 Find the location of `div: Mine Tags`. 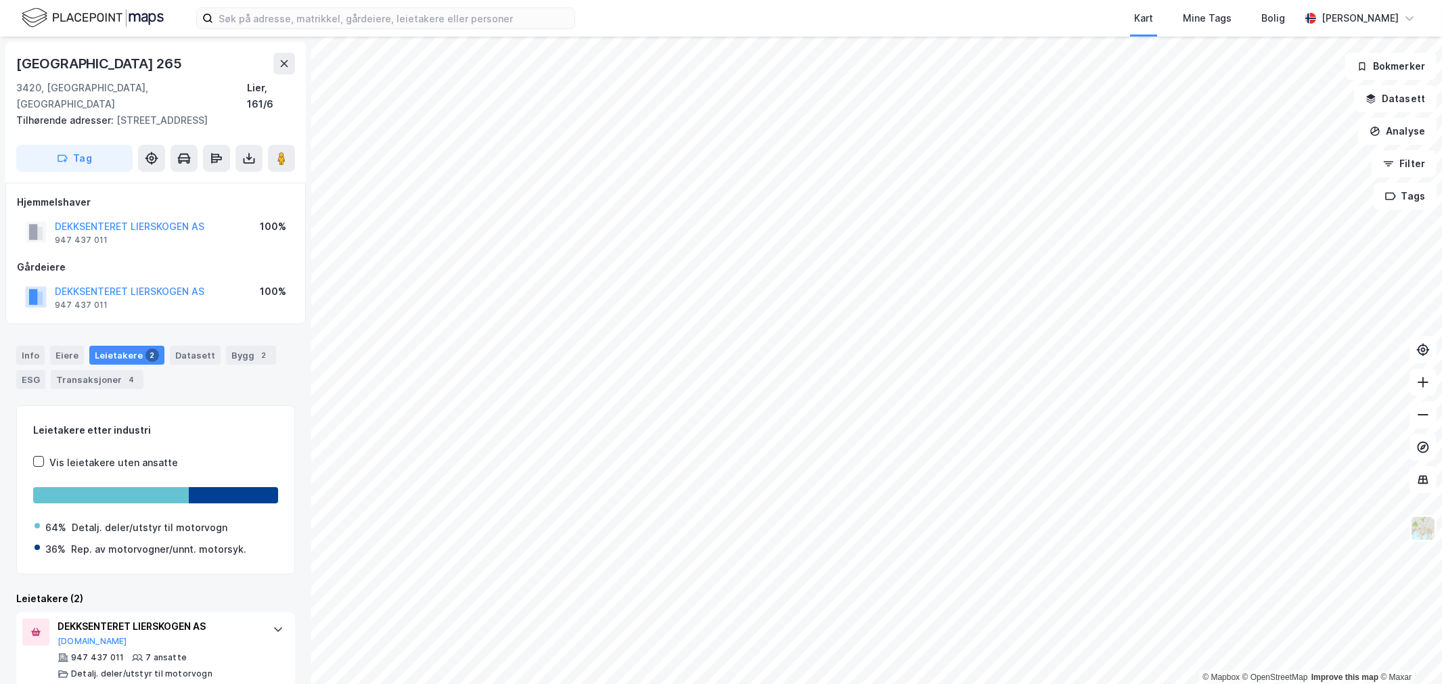

div: Mine Tags is located at coordinates (1207, 18).